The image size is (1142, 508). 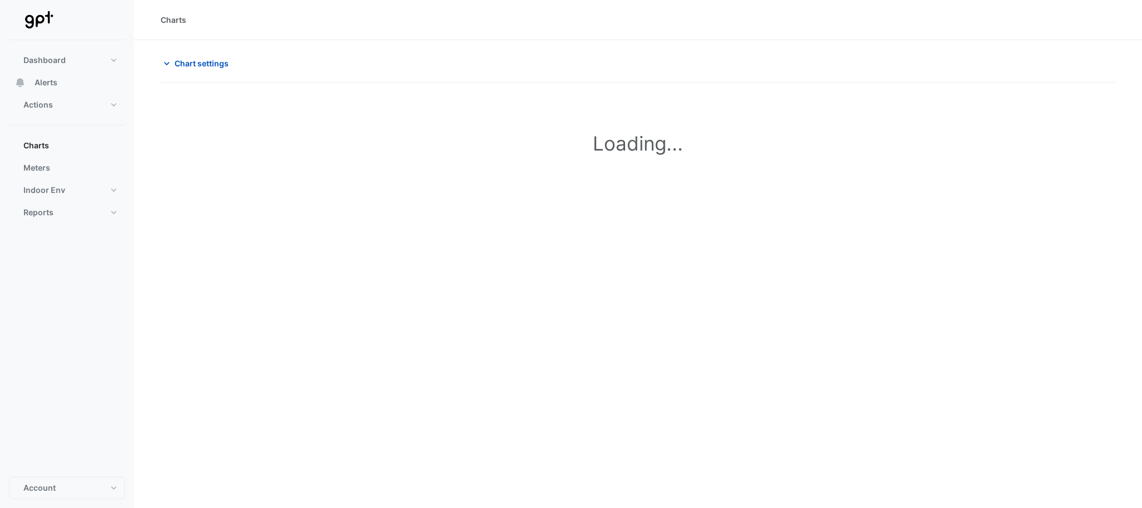 I want to click on span: Account, so click(x=40, y=488).